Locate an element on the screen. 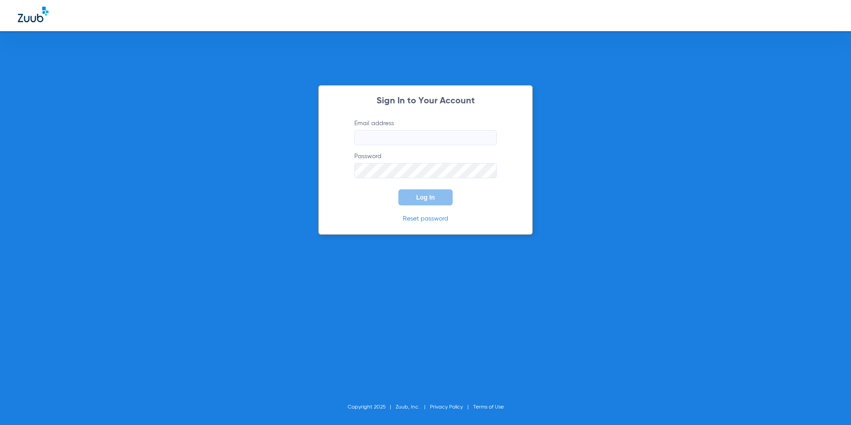  button: Log In is located at coordinates (426, 197).